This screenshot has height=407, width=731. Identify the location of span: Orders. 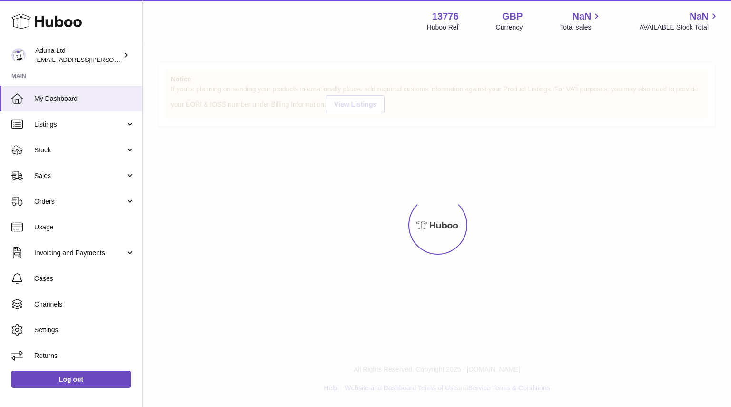
(79, 201).